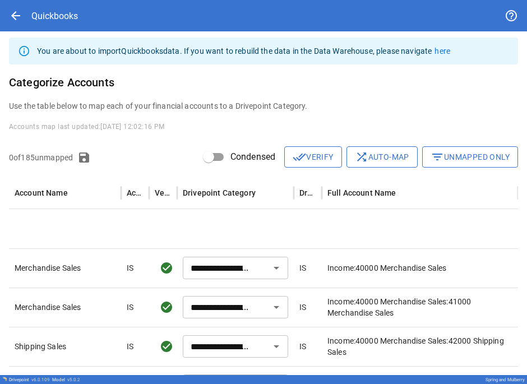 The image size is (527, 384). What do you see at coordinates (40, 380) in the screenshot?
I see `span: v 6.0.109` at bounding box center [40, 380].